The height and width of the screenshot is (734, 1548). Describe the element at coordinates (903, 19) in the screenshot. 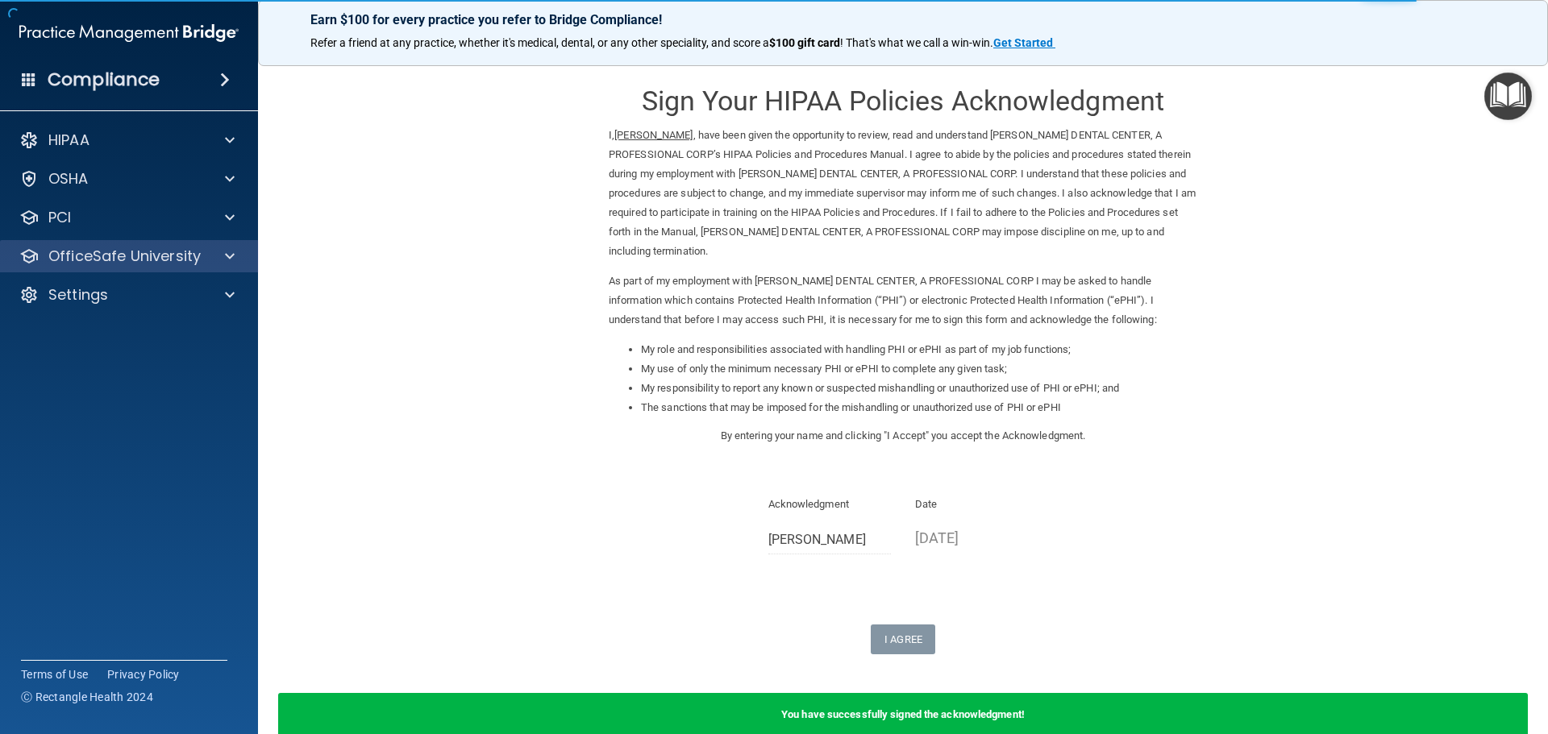

I see `p: Earn $100 for every practice you refer to Bridge Compliance!` at that location.